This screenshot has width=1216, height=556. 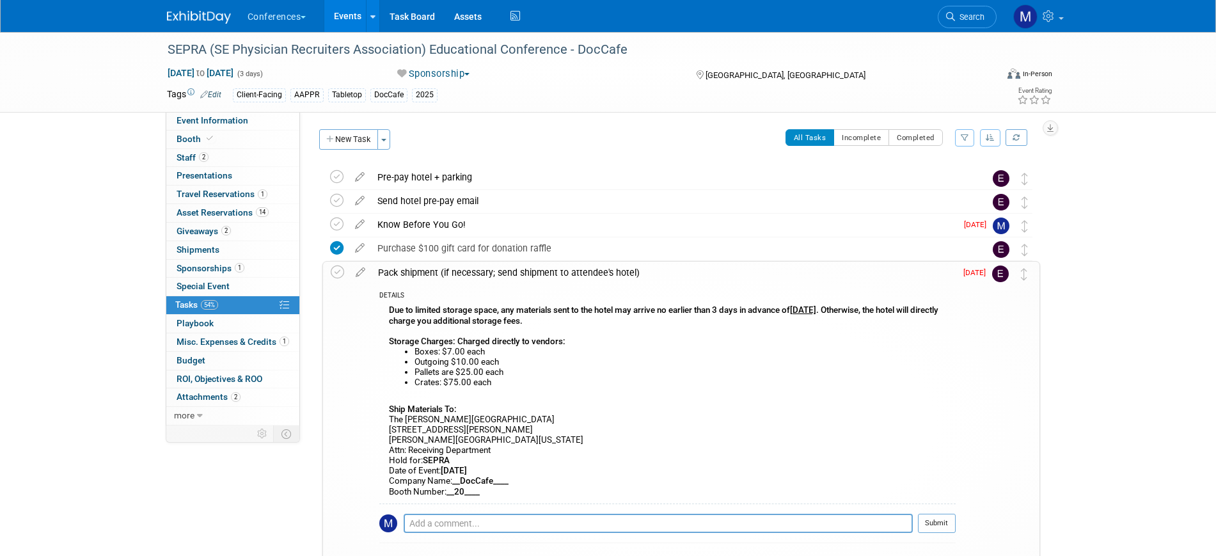 I want to click on div: Purchase $100 gift card for donation raffle, so click(x=669, y=248).